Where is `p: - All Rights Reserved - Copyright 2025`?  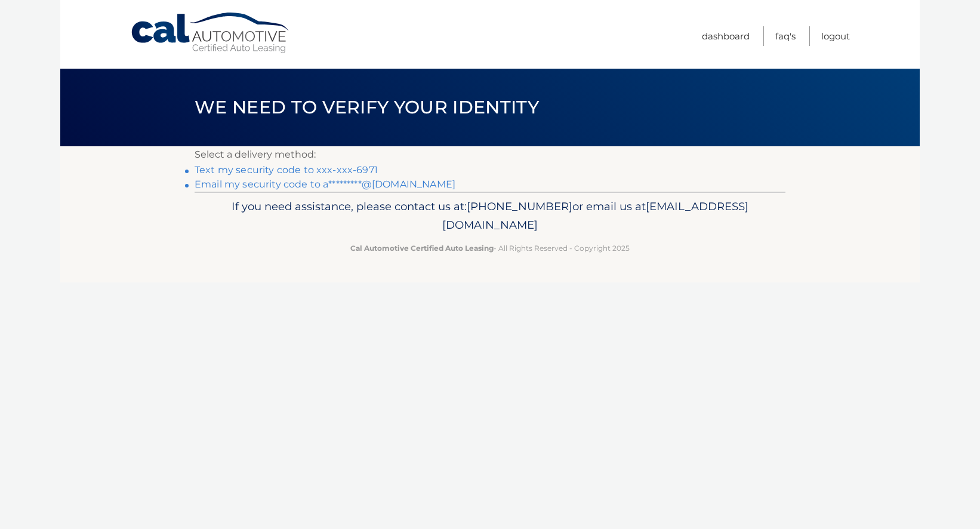
p: - All Rights Reserved - Copyright 2025 is located at coordinates (490, 248).